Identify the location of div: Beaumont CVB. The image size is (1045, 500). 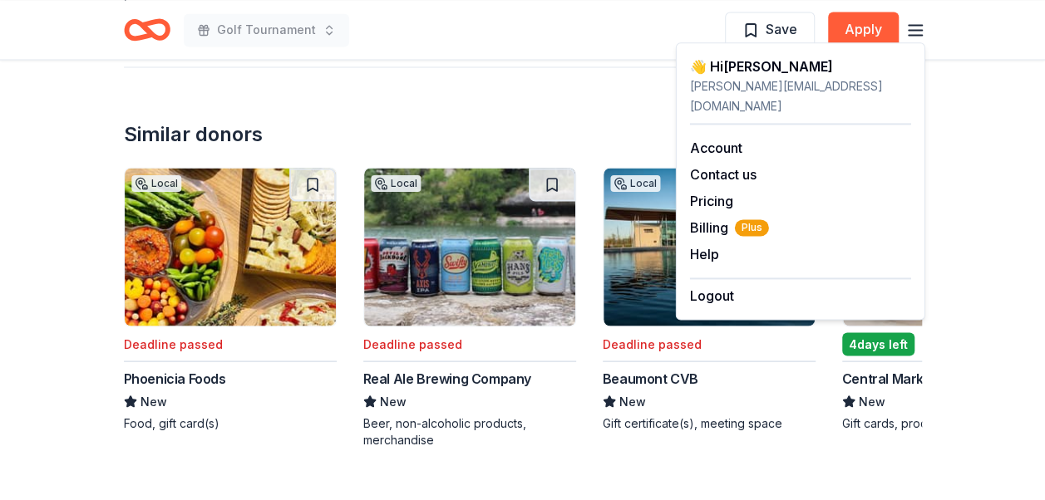
(650, 378).